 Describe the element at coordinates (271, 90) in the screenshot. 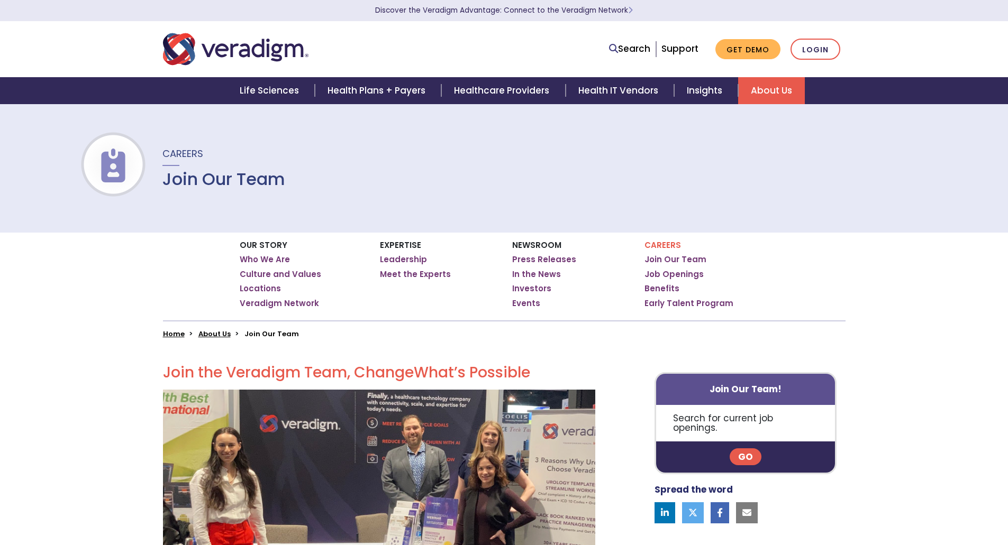

I see `a: Life Sciences` at that location.